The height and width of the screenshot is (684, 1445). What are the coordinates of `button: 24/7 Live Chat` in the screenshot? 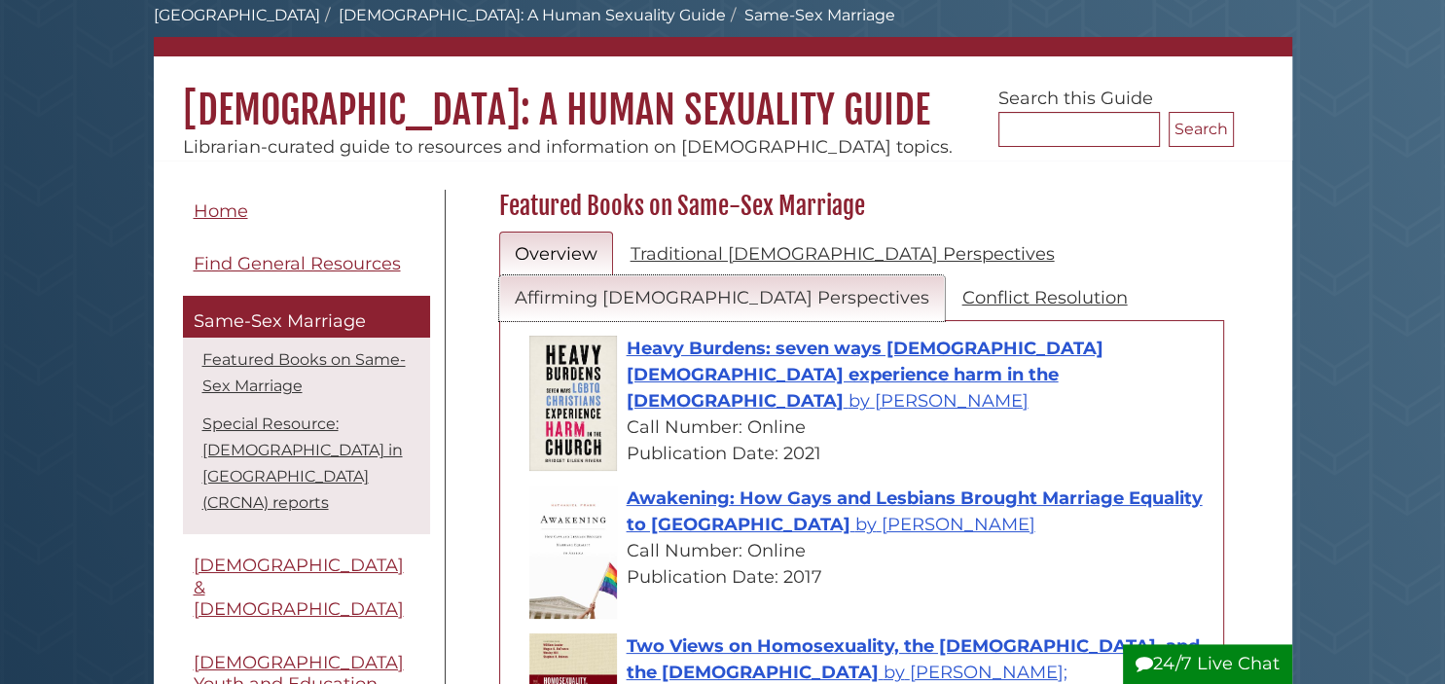 It's located at (1207, 664).